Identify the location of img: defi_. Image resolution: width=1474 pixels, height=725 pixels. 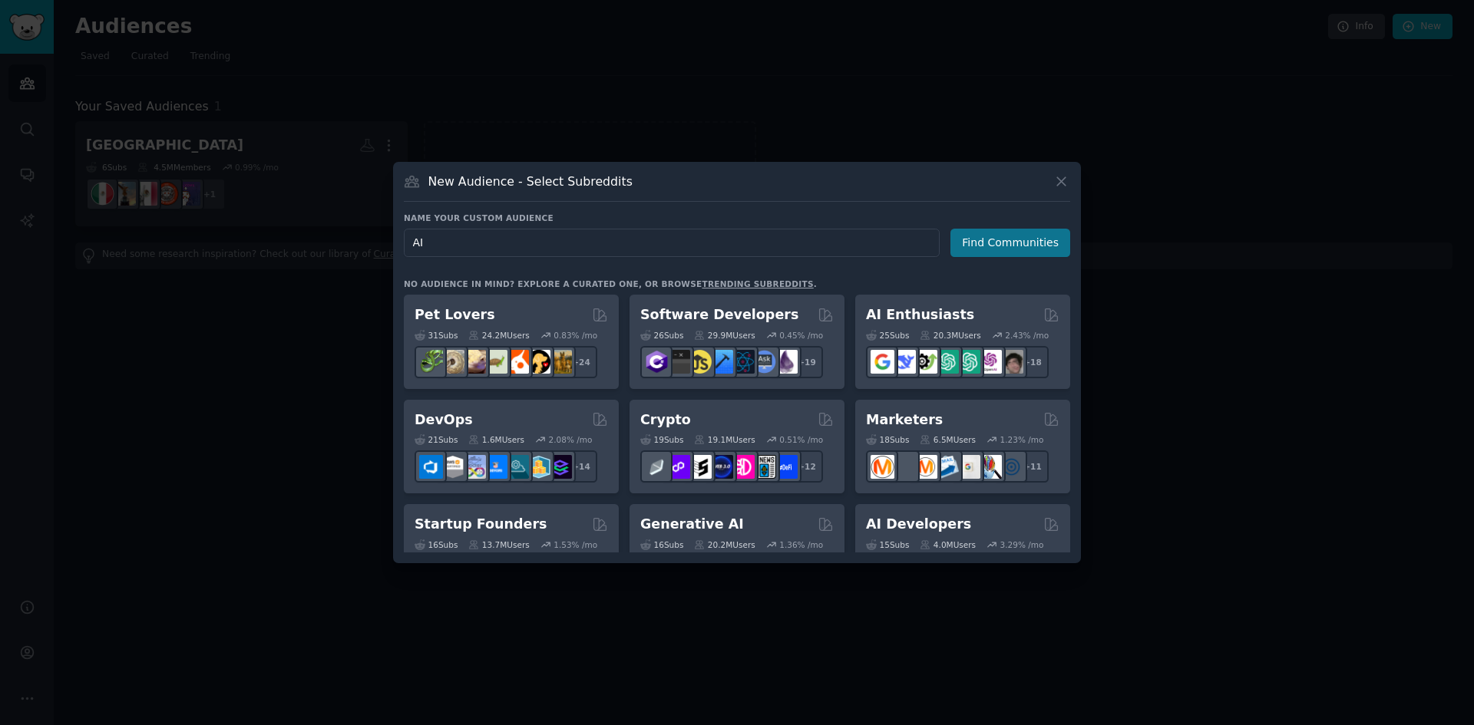
(785, 467).